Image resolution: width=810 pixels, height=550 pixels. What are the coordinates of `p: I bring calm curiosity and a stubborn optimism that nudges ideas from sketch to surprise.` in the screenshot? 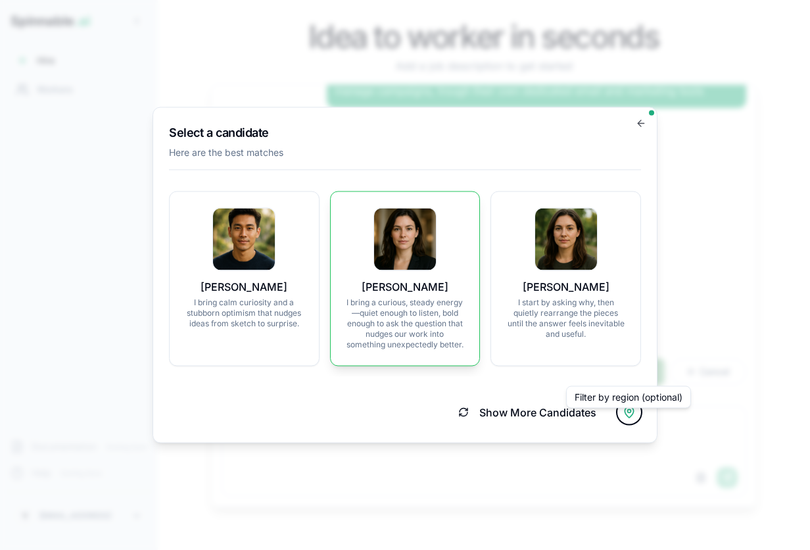 It's located at (244, 313).